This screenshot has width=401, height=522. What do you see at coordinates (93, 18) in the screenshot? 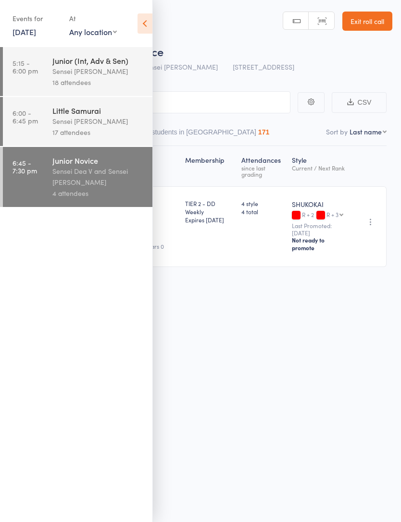
I see `div: At` at bounding box center [93, 18].